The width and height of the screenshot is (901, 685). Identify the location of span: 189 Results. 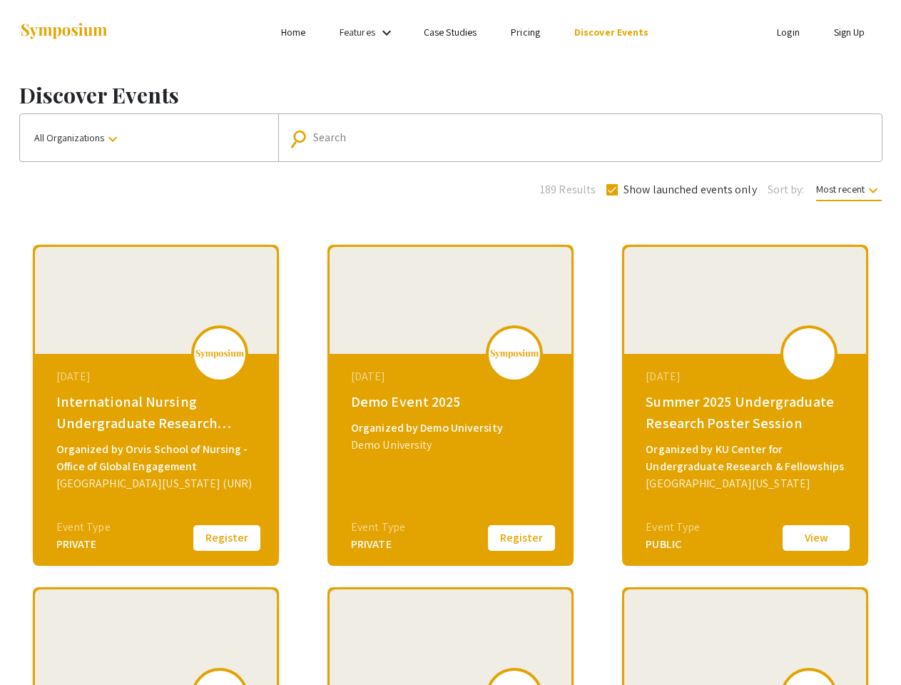
(568, 190).